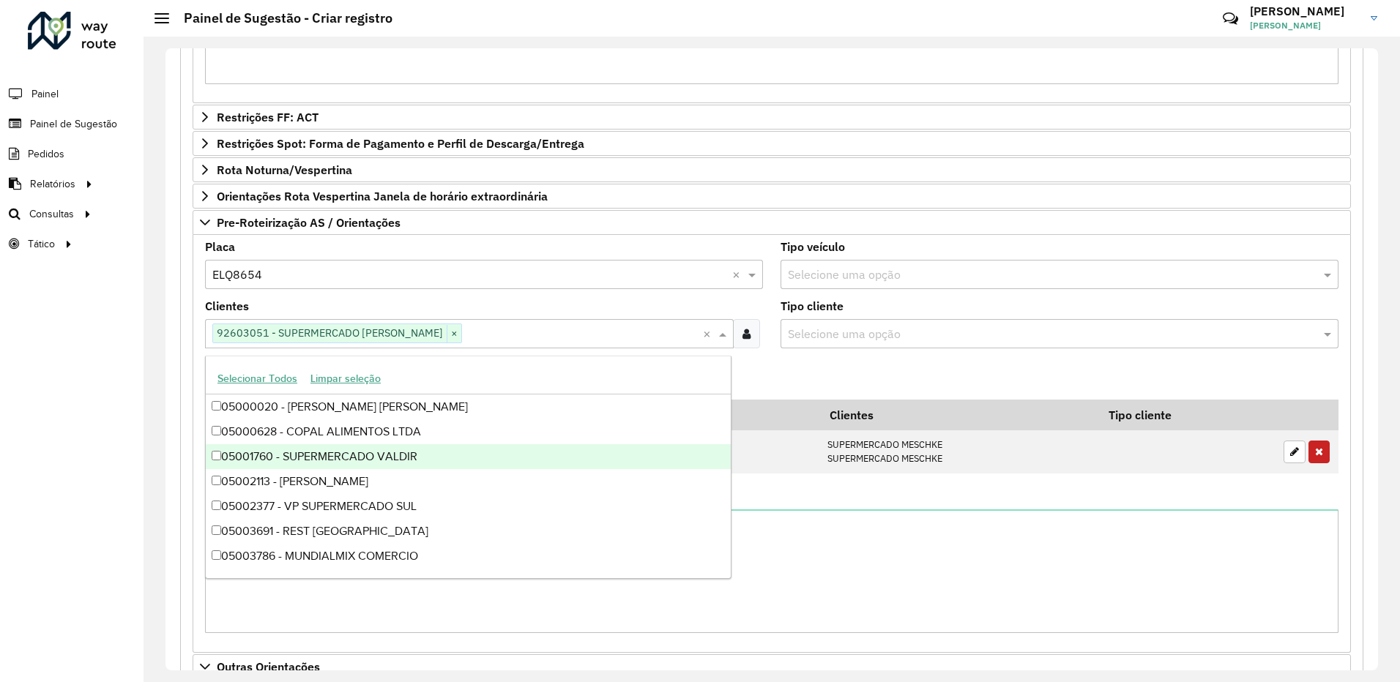  Describe the element at coordinates (958, 415) in the screenshot. I see `th: Clientes` at that location.